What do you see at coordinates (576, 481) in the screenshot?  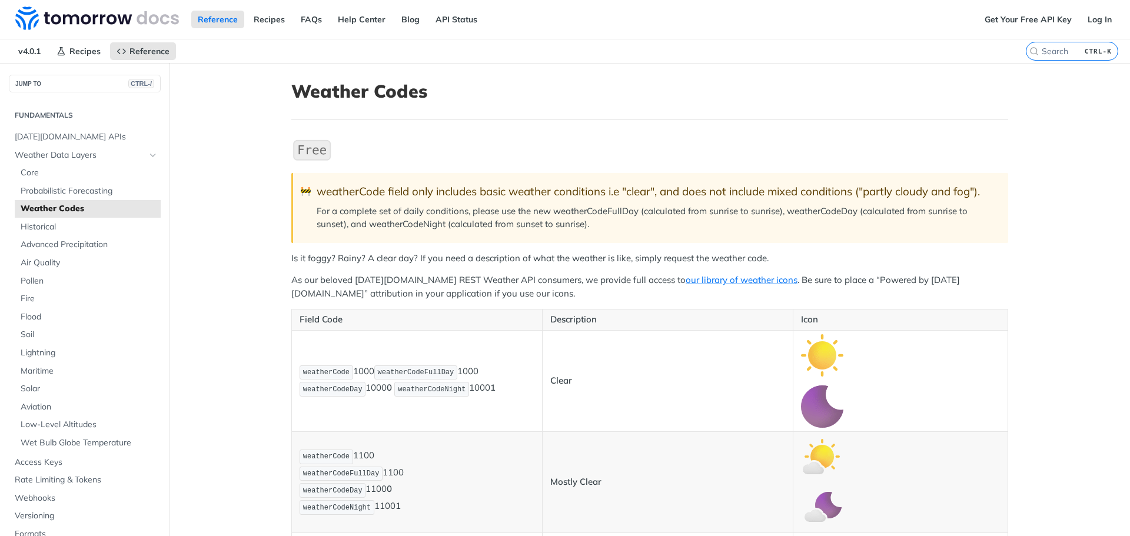 I see `strong: Mostly Clear` at bounding box center [576, 481].